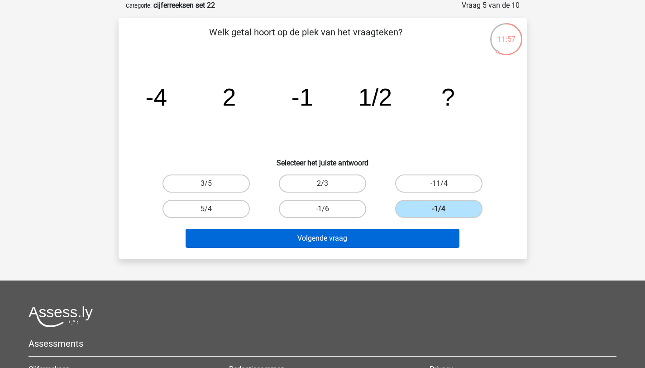 This screenshot has height=368, width=645. What do you see at coordinates (61, 316) in the screenshot?
I see `img: Assessly logo` at bounding box center [61, 316].